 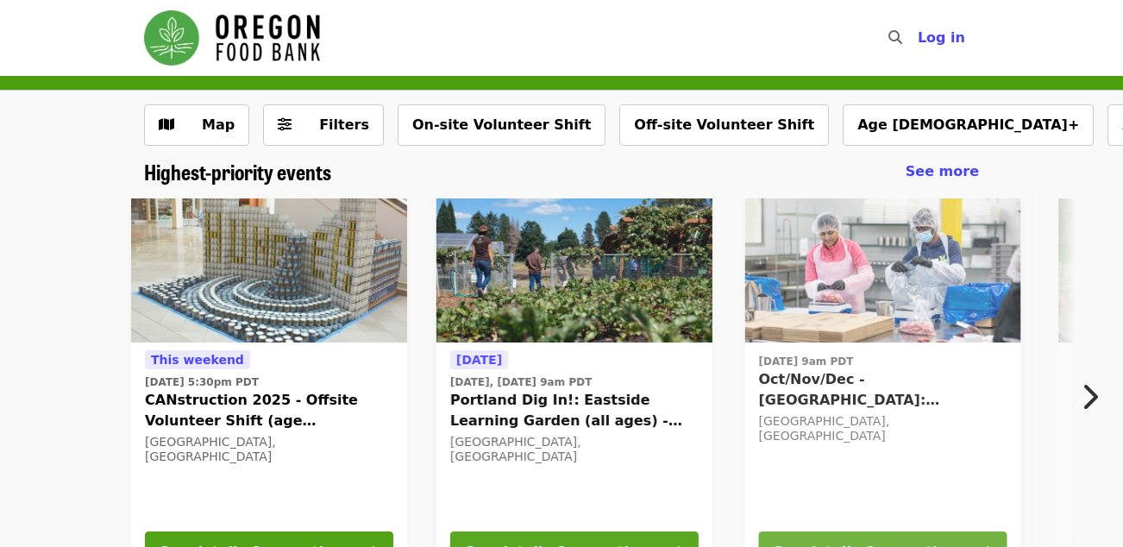 I want to click on span: This weekend, so click(x=198, y=360).